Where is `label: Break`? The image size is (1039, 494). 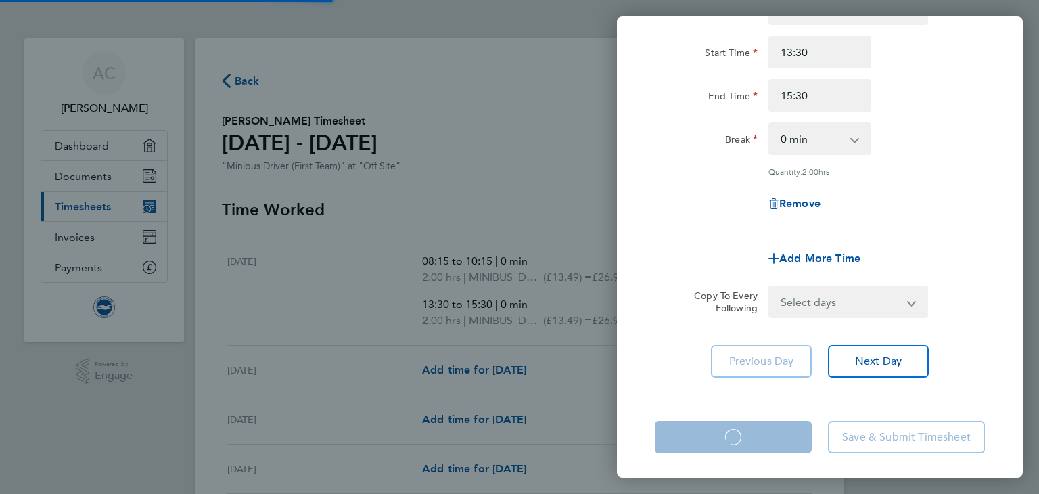 label: Break is located at coordinates (742, 141).